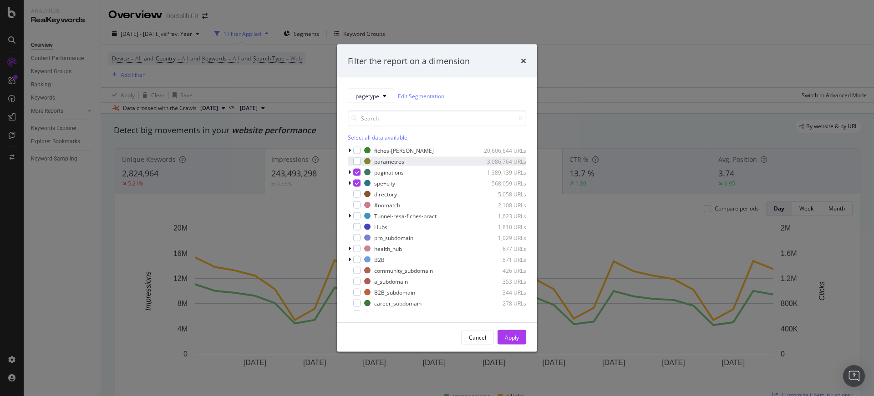 This screenshot has width=874, height=396. I want to click on div: modal, so click(437, 198).